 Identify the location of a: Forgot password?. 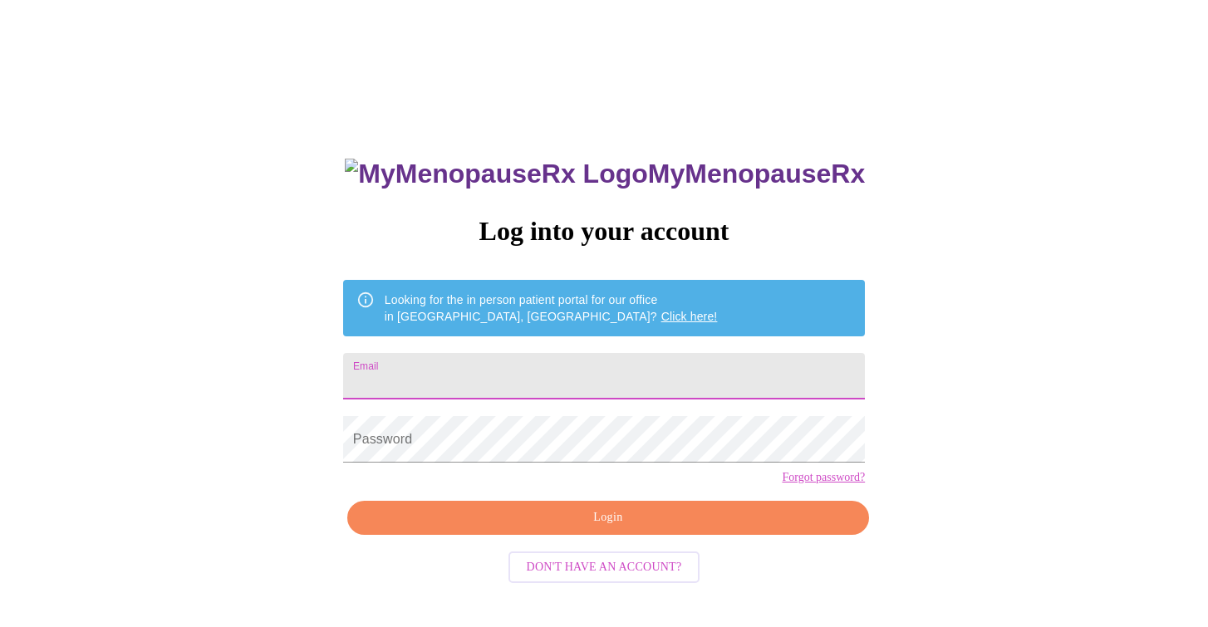
(823, 478).